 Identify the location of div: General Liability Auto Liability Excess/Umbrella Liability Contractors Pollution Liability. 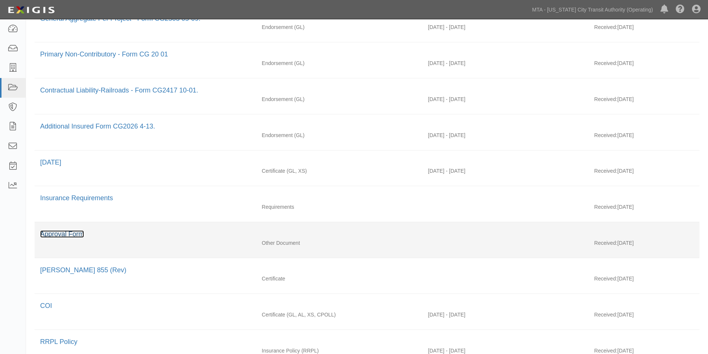
(339, 315).